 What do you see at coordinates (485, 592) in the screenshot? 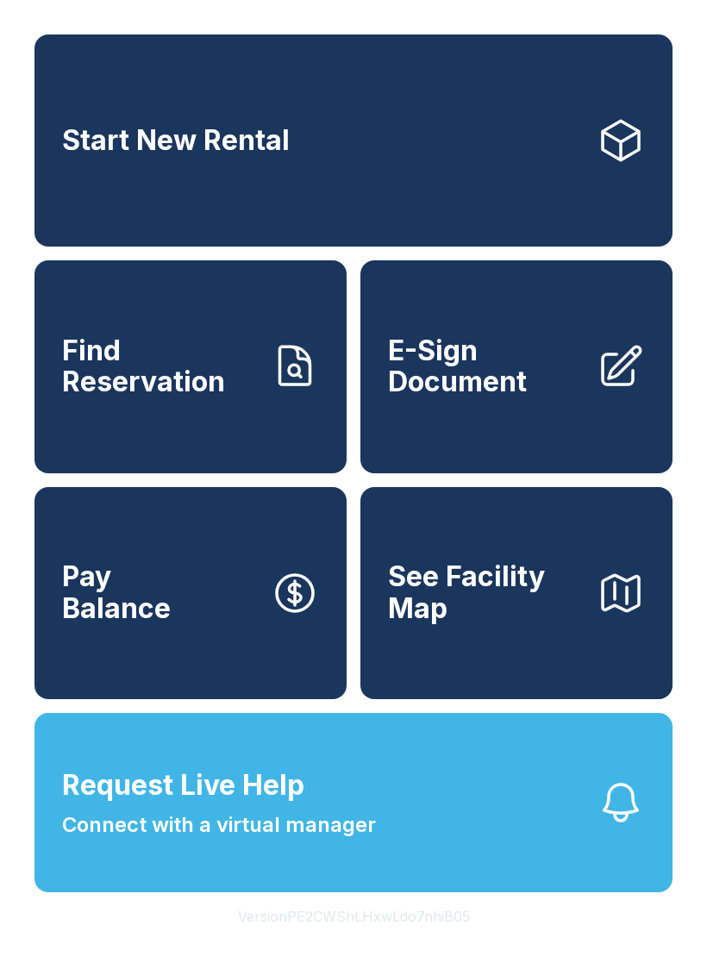
I see `span: See Facility Map` at bounding box center [485, 592].